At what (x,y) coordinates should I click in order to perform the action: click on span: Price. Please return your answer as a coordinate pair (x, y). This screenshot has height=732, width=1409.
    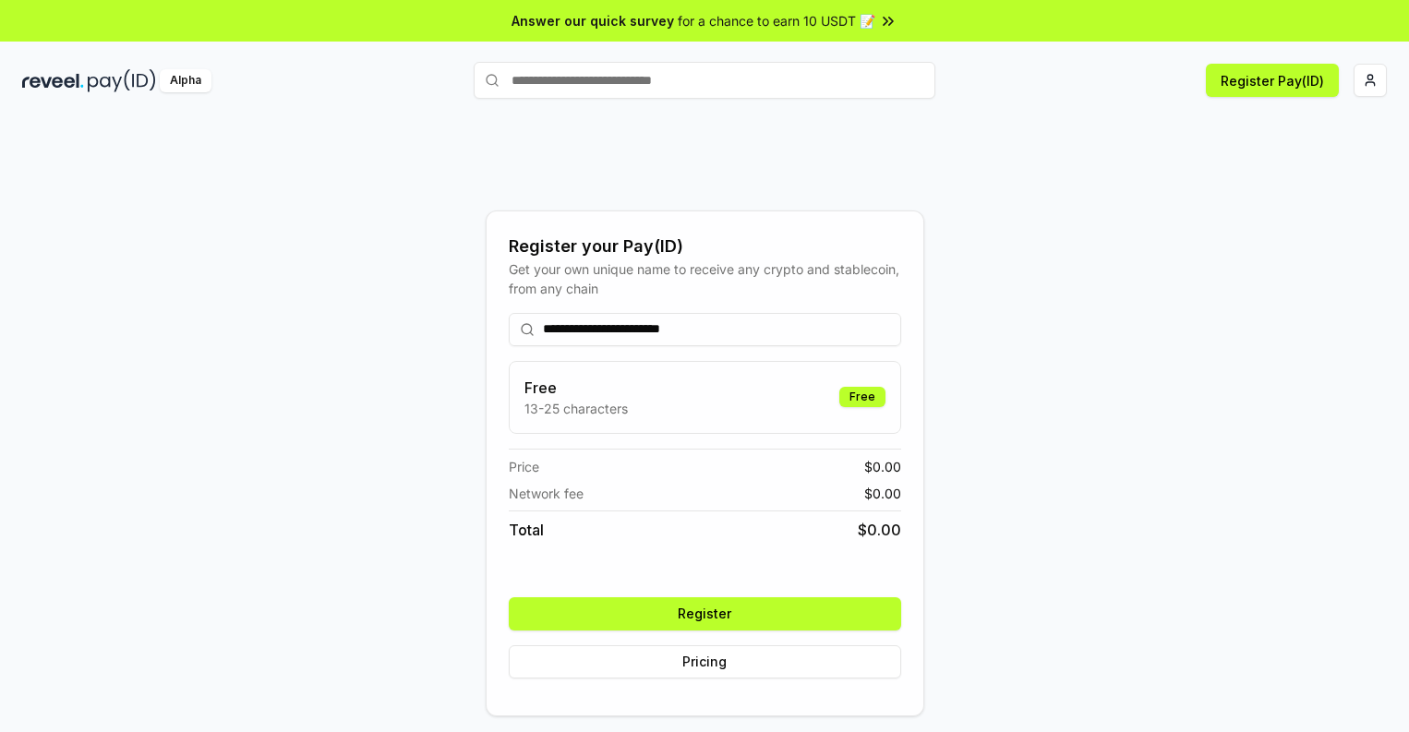
    Looking at the image, I should click on (524, 466).